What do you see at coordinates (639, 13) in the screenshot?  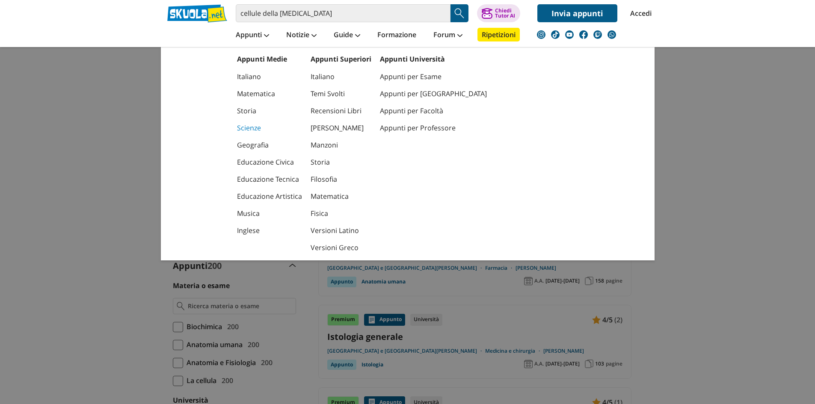 I see `a: Accedi` at bounding box center [639, 13].